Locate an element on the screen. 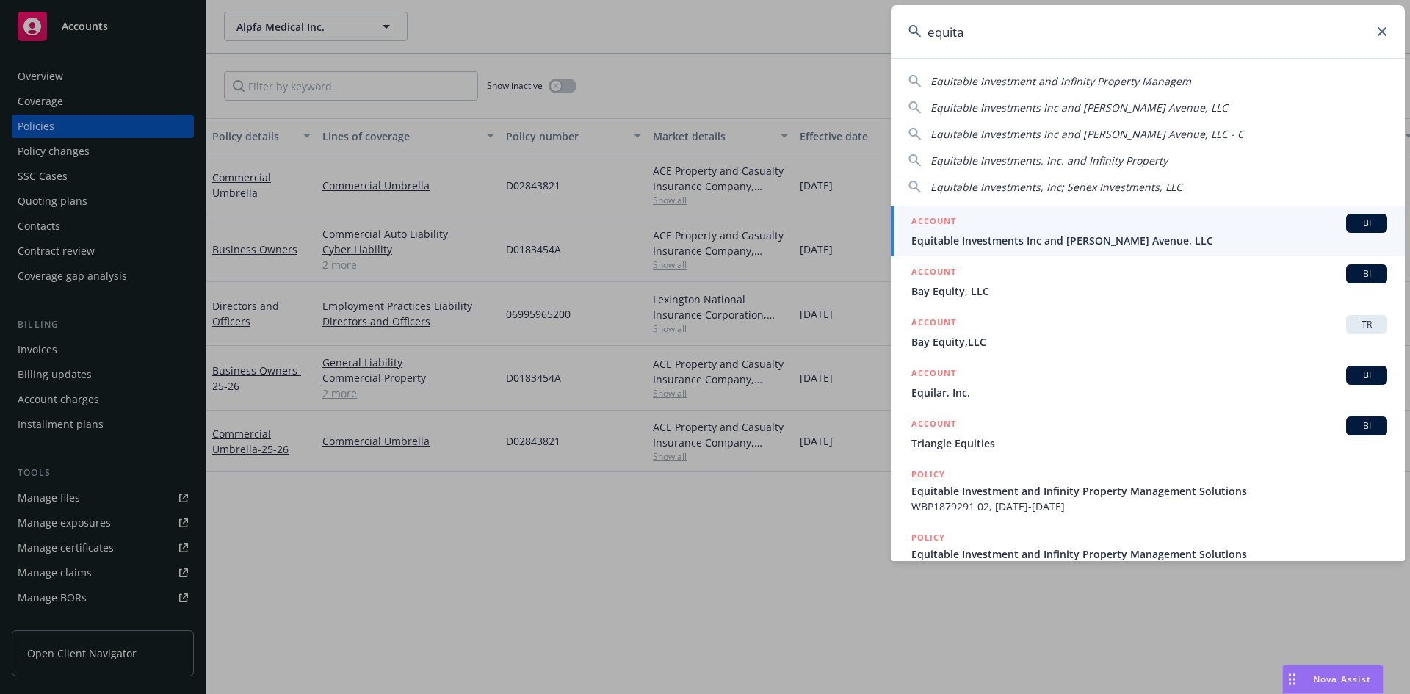 The image size is (1410, 694). a: POLICYEquitable Investment and Infinity Property Management Solutions is located at coordinates (1148, 554).